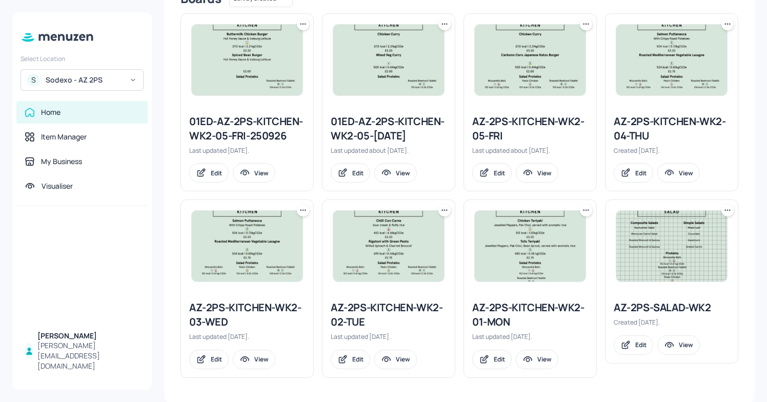 This screenshot has height=402, width=767. What do you see at coordinates (247, 60) in the screenshot?
I see `img: 2025-09-26-1758883073675mrgo47fq8jd.jpeg` at bounding box center [247, 60].